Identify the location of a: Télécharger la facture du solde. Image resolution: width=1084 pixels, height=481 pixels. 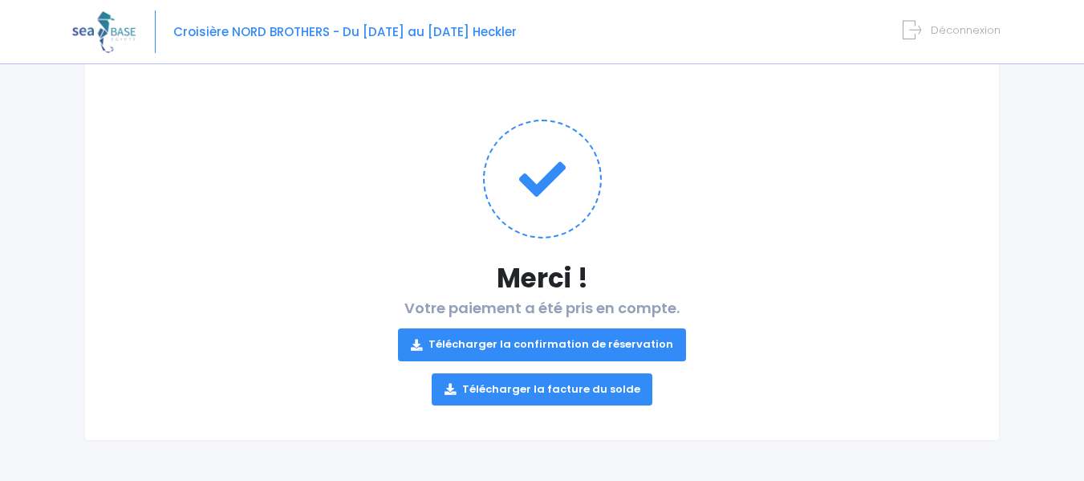
(543, 389).